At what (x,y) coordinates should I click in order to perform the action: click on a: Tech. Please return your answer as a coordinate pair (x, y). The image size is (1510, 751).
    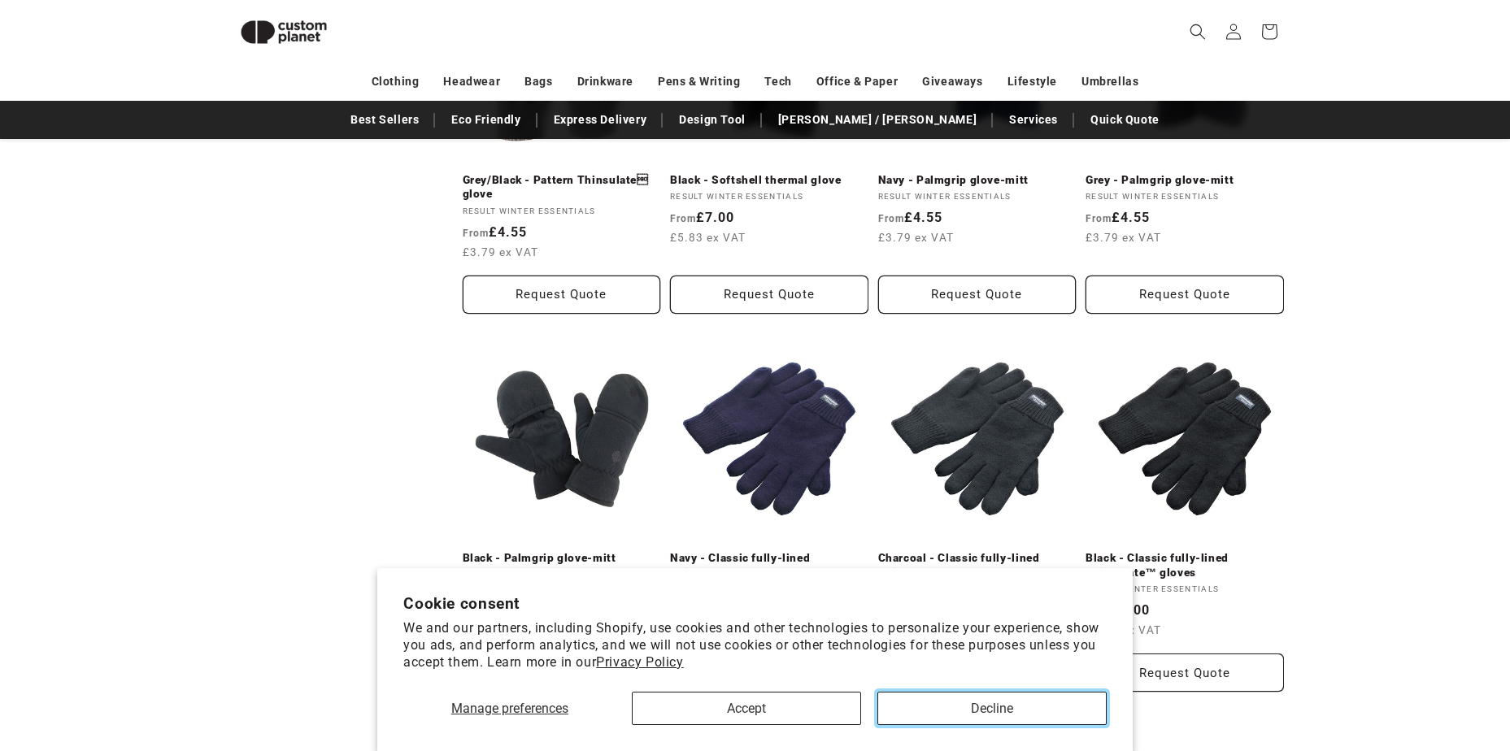
    Looking at the image, I should click on (777, 81).